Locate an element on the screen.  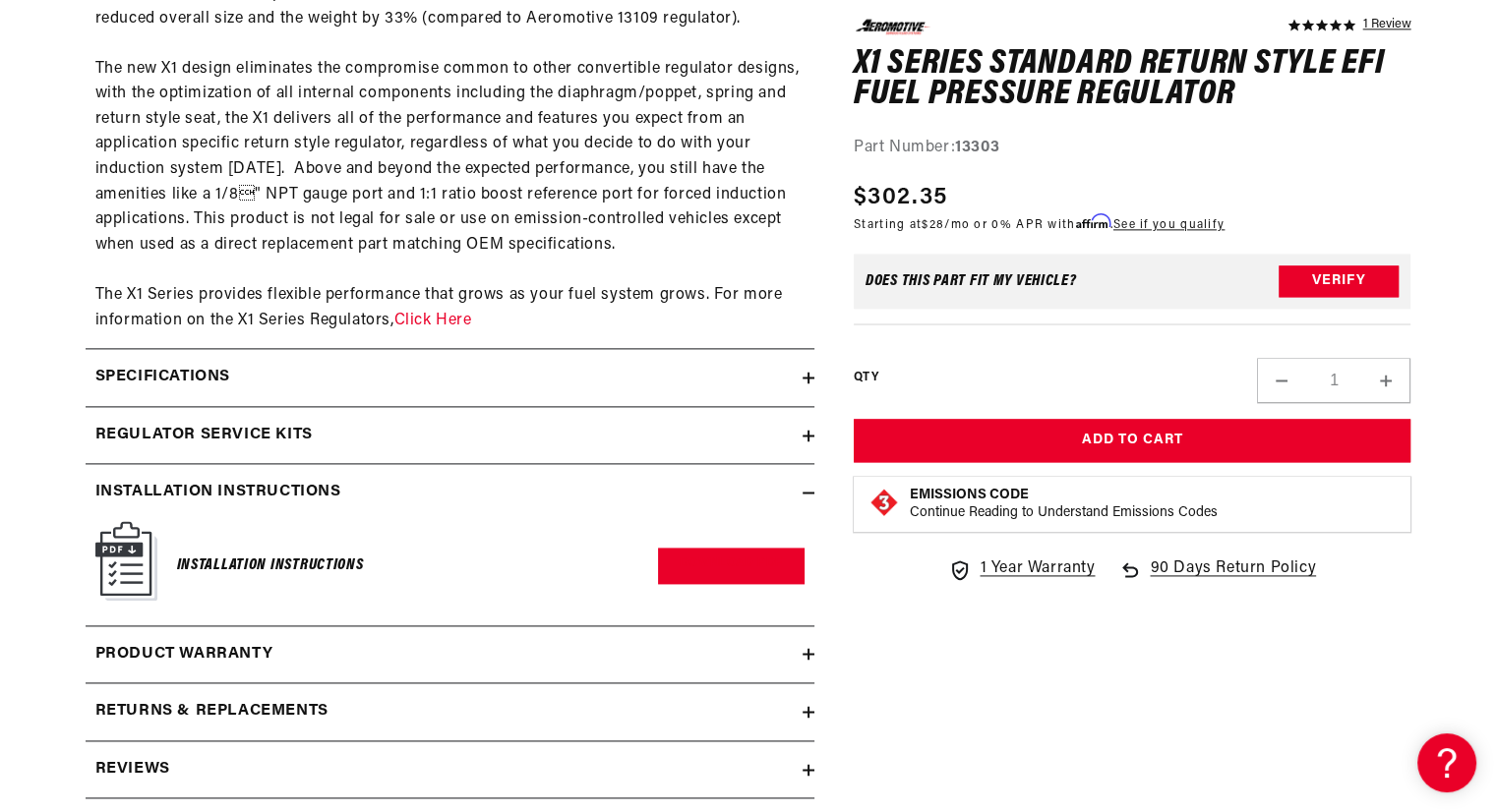
button: Verify is located at coordinates (1338, 282).